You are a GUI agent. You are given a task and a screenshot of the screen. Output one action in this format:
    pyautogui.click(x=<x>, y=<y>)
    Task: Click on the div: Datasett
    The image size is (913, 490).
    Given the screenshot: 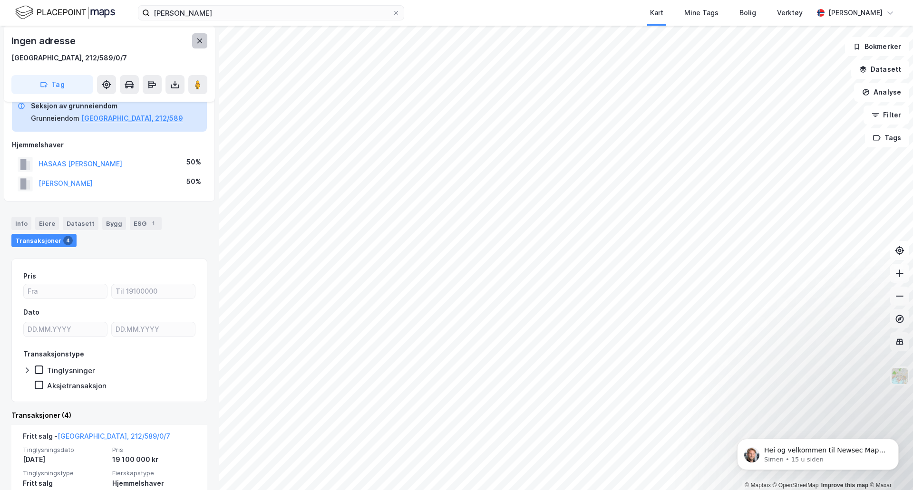 What is the action you would take?
    pyautogui.click(x=80, y=224)
    